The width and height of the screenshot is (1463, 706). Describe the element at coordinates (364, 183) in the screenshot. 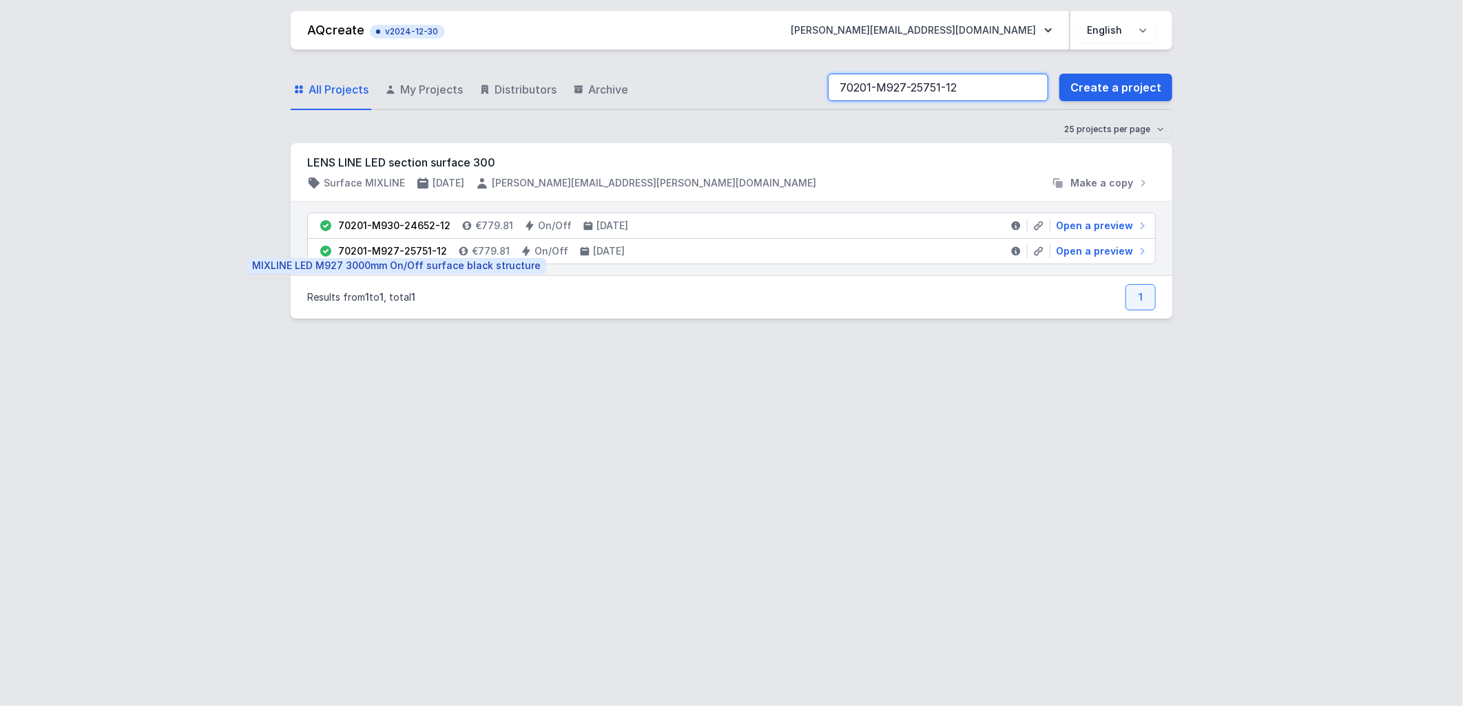

I see `h4: Surface MIXLINE` at that location.